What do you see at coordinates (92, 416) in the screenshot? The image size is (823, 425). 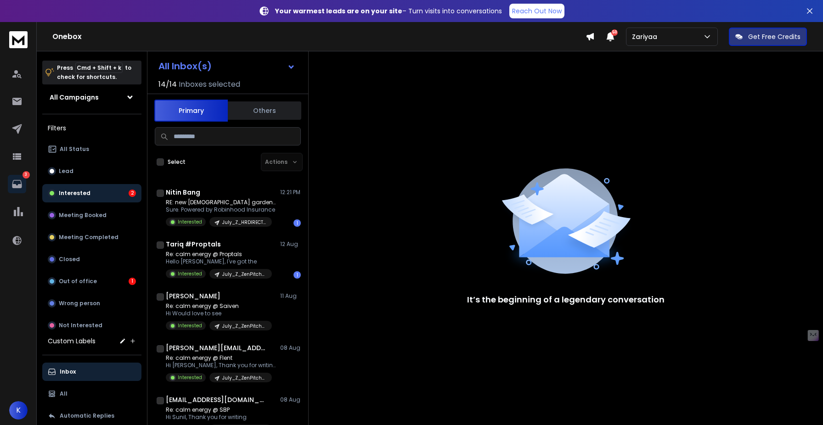 I see `button: Automatic Replies` at bounding box center [92, 416].